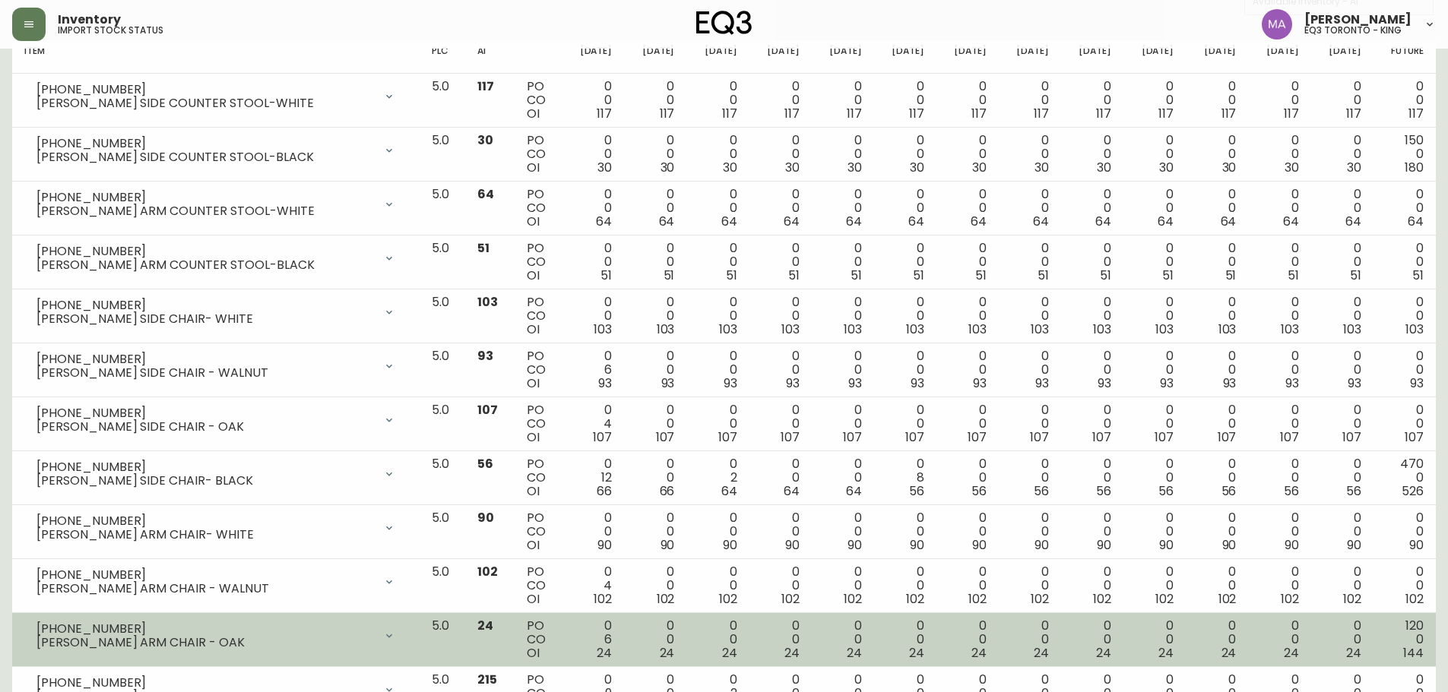 The width and height of the screenshot is (1448, 692). I want to click on span: 51, so click(1043, 275).